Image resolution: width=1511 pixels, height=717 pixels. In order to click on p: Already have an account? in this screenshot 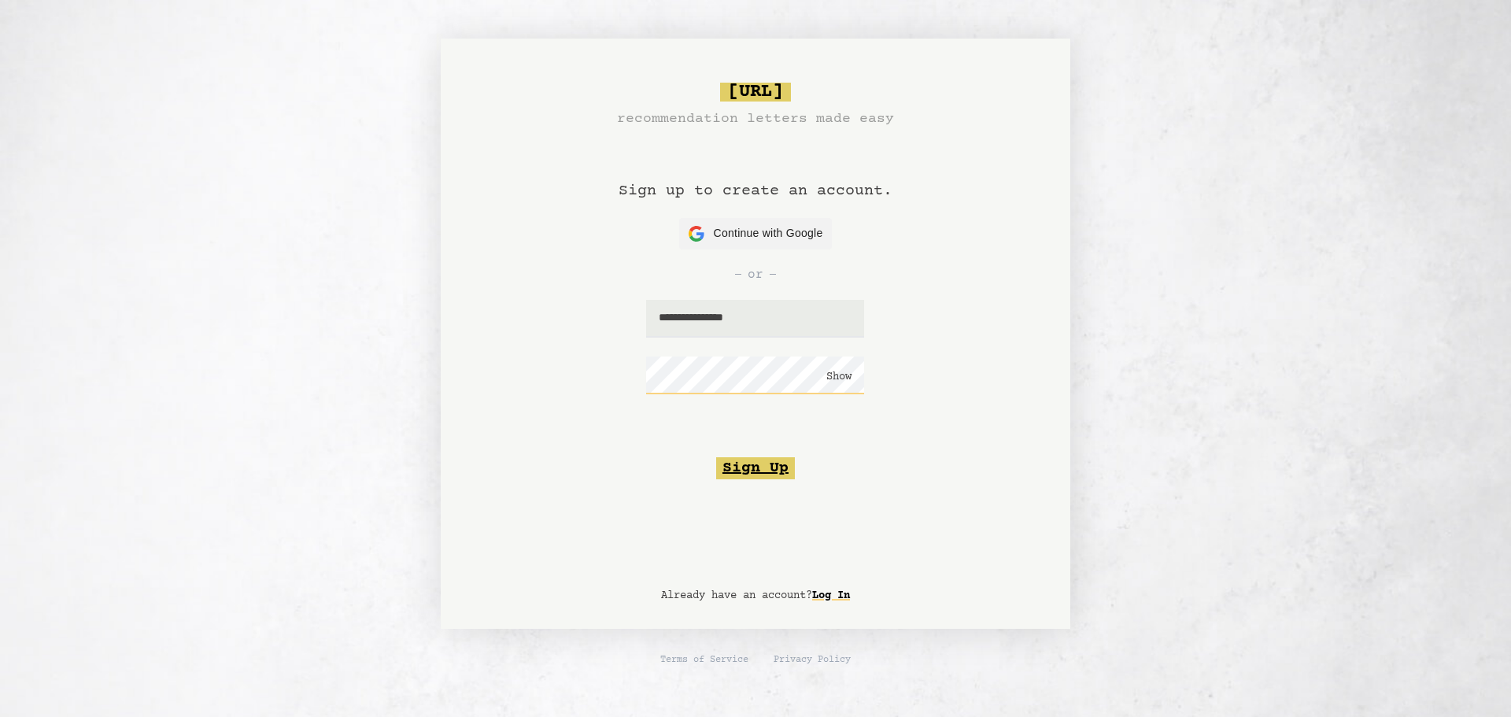, I will do `click(756, 596)`.